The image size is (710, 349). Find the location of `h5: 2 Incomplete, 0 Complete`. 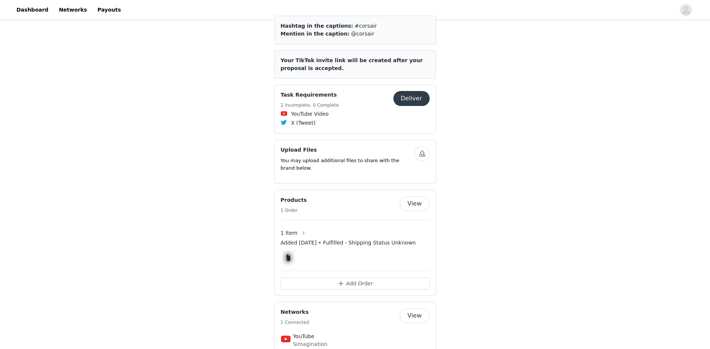

h5: 2 Incomplete, 0 Complete is located at coordinates (310, 105).